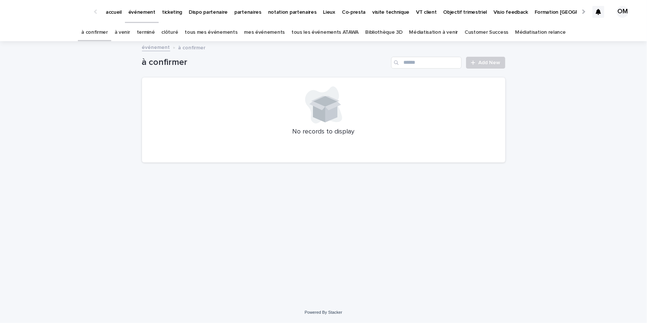  Describe the element at coordinates (265, 62) in the screenshot. I see `h1: à confirmer` at that location.